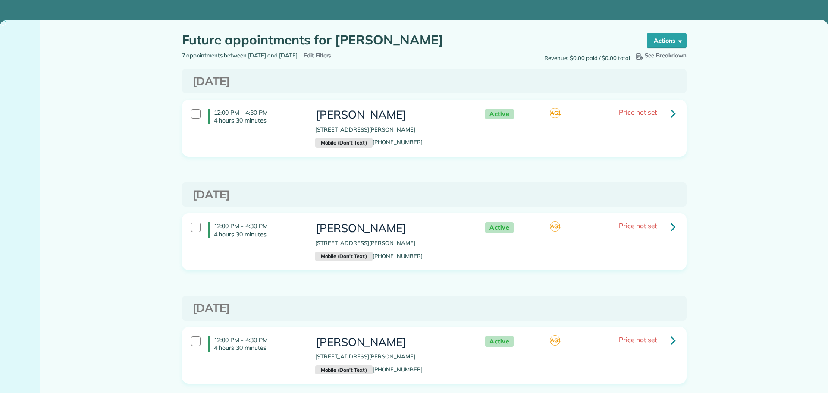 Image resolution: width=828 pixels, height=393 pixels. Describe the element at coordinates (587, 58) in the screenshot. I see `span: Revenue: $0.00 paid / $0.00 total` at that location.